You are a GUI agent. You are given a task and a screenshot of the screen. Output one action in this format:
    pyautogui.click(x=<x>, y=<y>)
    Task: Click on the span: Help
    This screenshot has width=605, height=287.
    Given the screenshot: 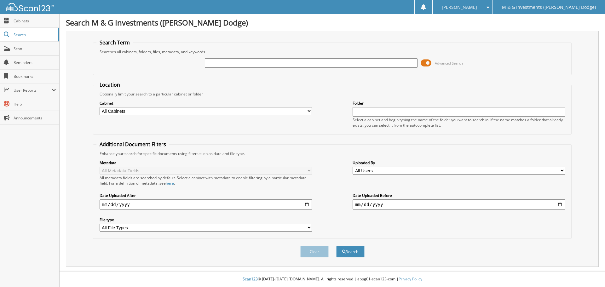 What is the action you would take?
    pyautogui.click(x=35, y=104)
    